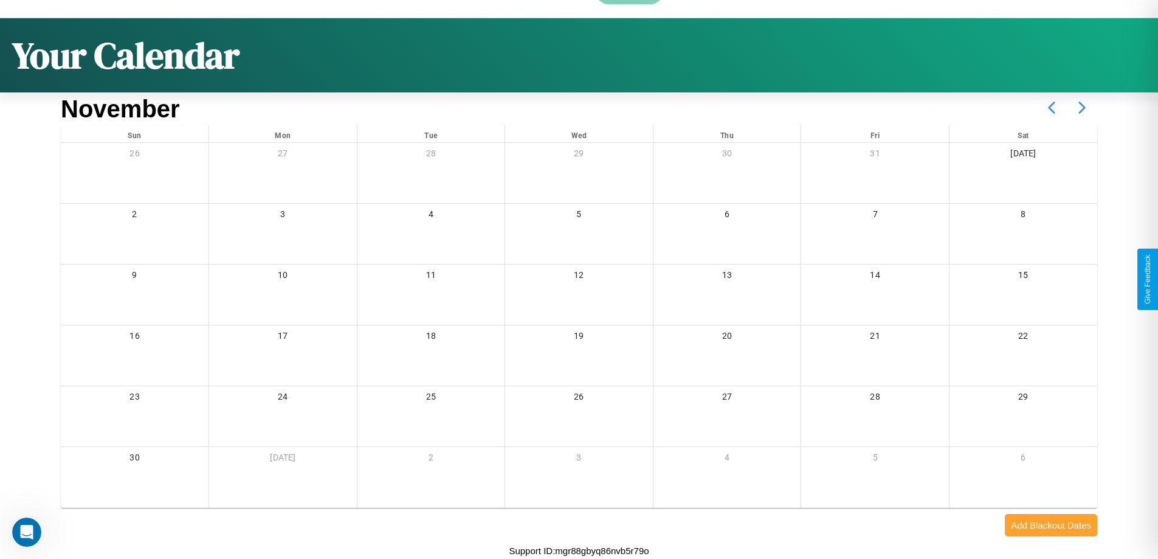 The image size is (1158, 559). What do you see at coordinates (283, 337) in the screenshot?
I see `div: 17` at bounding box center [283, 337].